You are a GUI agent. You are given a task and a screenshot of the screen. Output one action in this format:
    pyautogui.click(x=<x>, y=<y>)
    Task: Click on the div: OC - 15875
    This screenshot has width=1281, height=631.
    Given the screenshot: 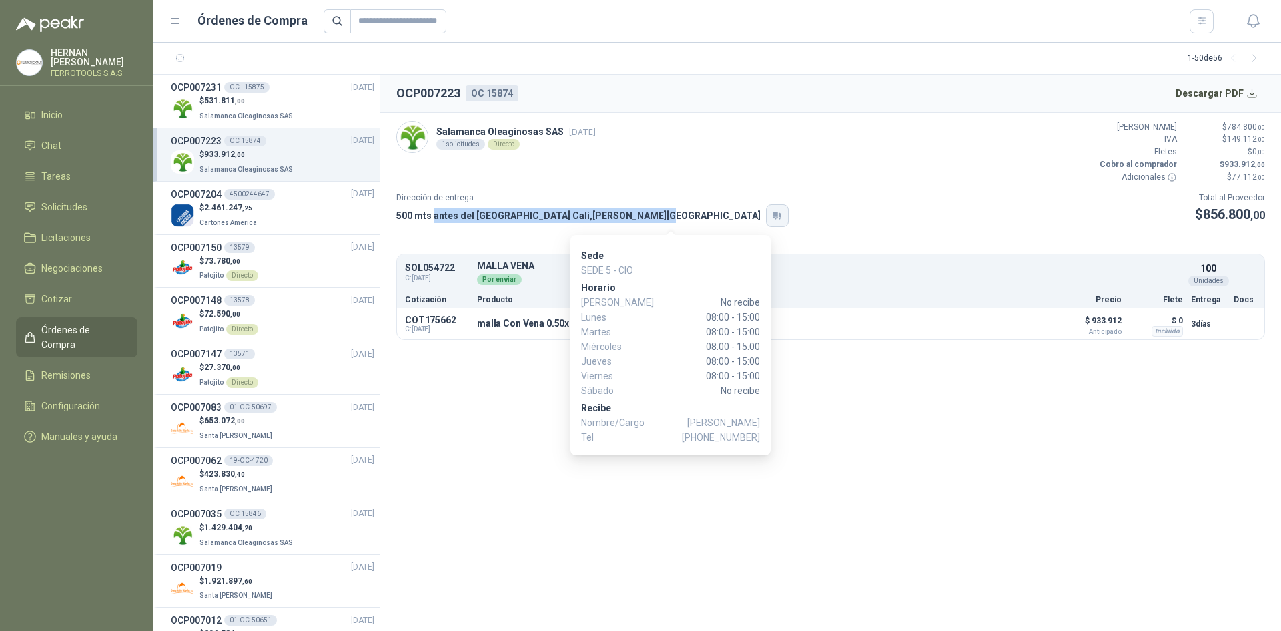 What is the action you would take?
    pyautogui.click(x=247, y=87)
    